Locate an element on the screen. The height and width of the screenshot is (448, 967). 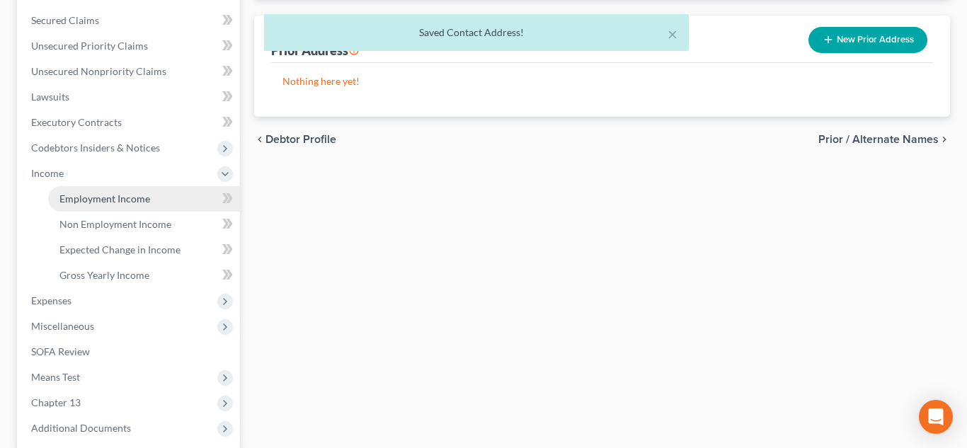
span: Expenses is located at coordinates (51, 300).